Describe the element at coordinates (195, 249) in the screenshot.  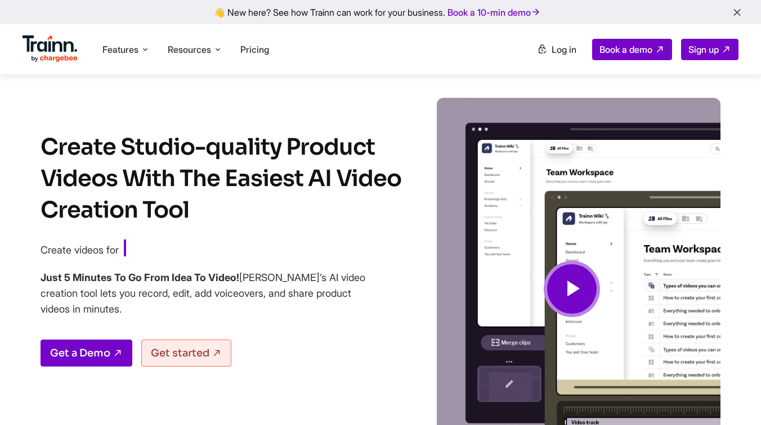
I see `span: Customer Training` at that location.